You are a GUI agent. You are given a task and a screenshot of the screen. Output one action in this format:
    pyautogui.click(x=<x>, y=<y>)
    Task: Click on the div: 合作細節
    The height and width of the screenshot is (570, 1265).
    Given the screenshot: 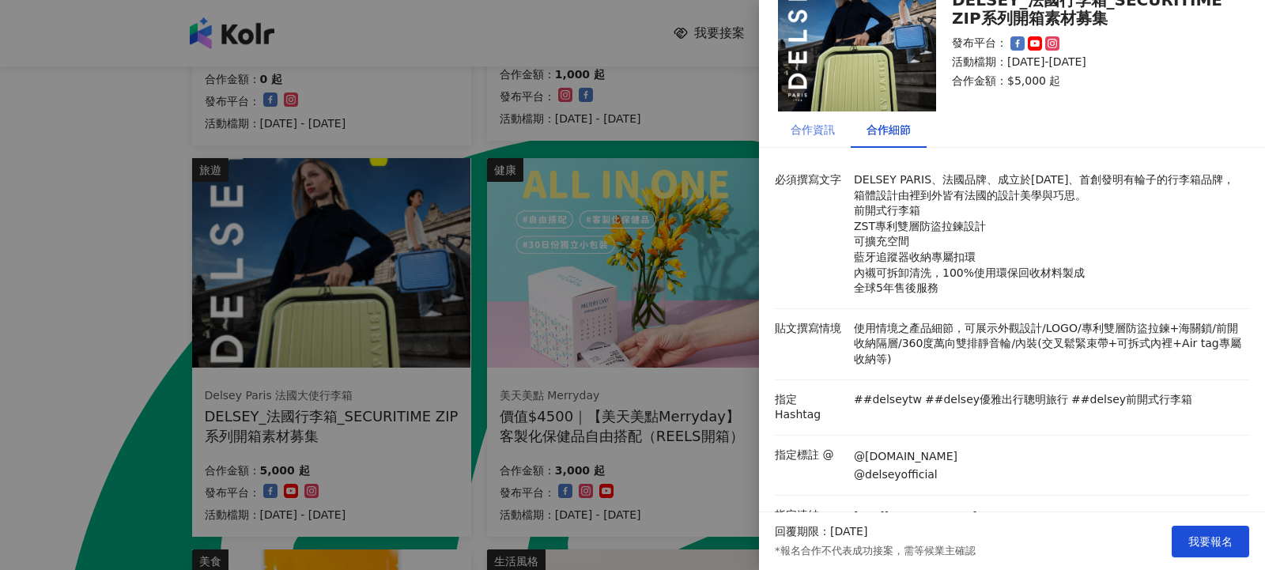 What is the action you would take?
    pyautogui.click(x=889, y=130)
    